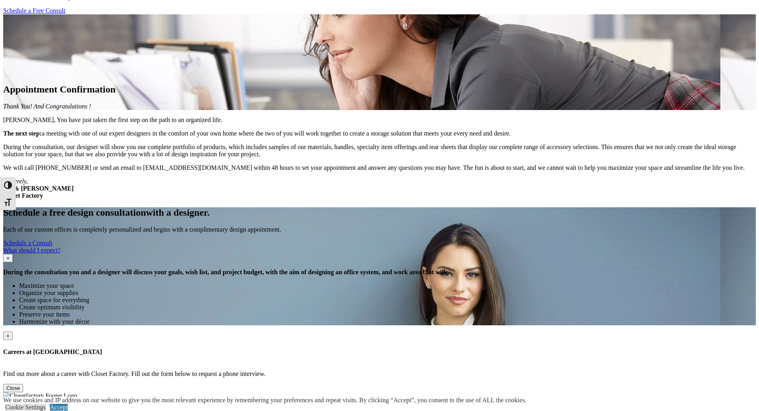 This screenshot has width=759, height=411. What do you see at coordinates (379, 374) in the screenshot?
I see `p: Find out more about a career with Closet Factory. Fill out the form below to request a phone inte...` at bounding box center [379, 374].